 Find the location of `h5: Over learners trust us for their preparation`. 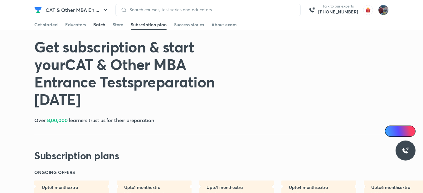

h5: Over learners trust us for their preparation is located at coordinates (94, 120).